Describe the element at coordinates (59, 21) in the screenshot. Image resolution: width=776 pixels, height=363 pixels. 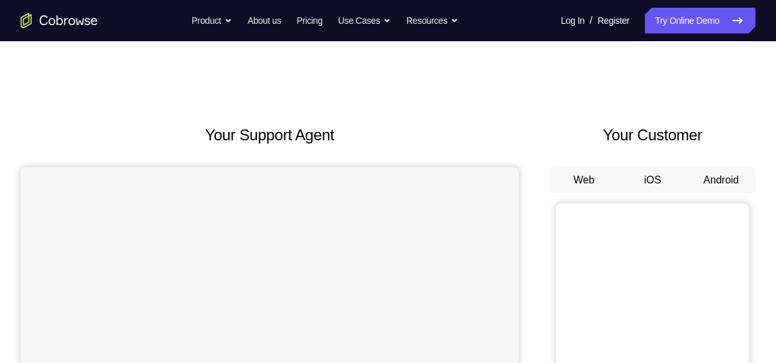
I see `a: Go to the home page` at that location.